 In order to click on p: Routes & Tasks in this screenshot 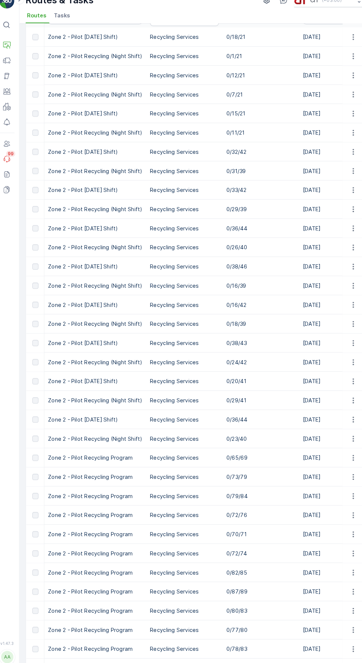, I will do `click(63, 13)`.